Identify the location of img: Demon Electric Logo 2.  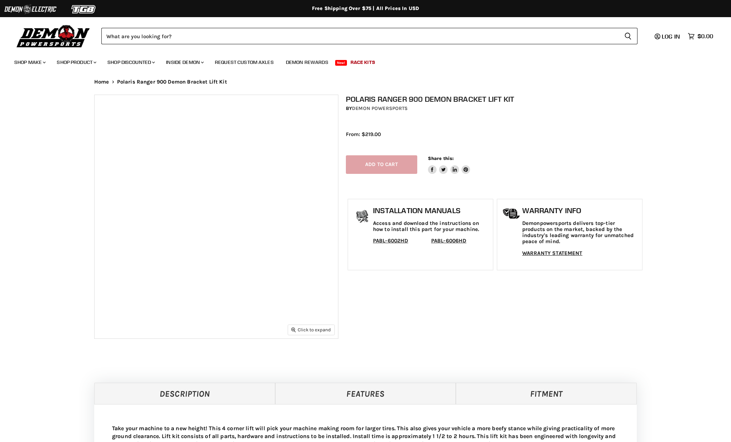
(30, 9).